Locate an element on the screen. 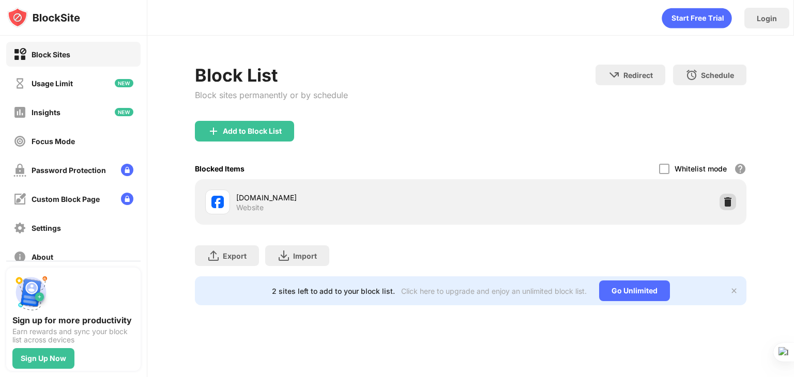 This screenshot has width=794, height=377. img: x-button.svg is located at coordinates (734, 291).